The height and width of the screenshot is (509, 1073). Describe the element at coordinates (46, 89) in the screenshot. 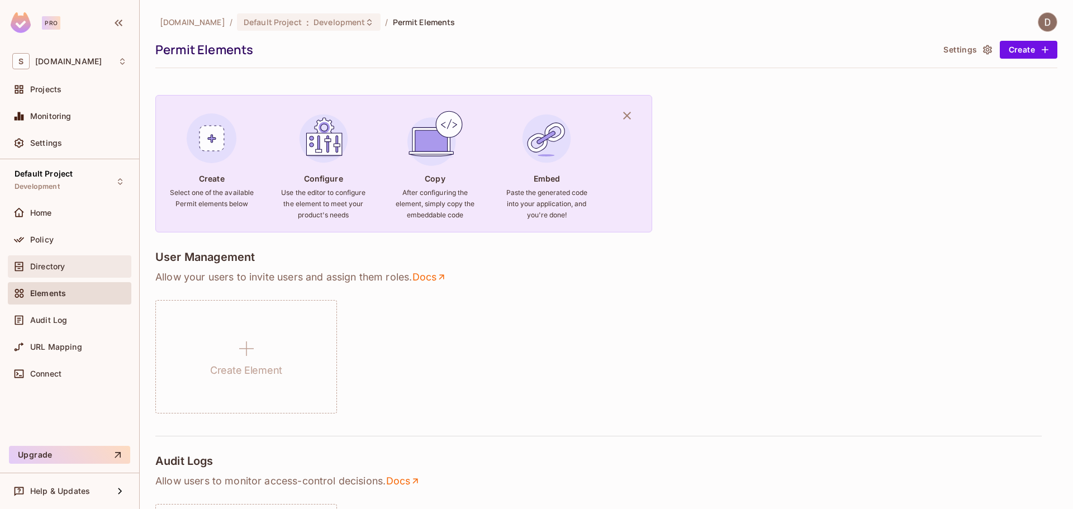

I see `span: Projects` at that location.